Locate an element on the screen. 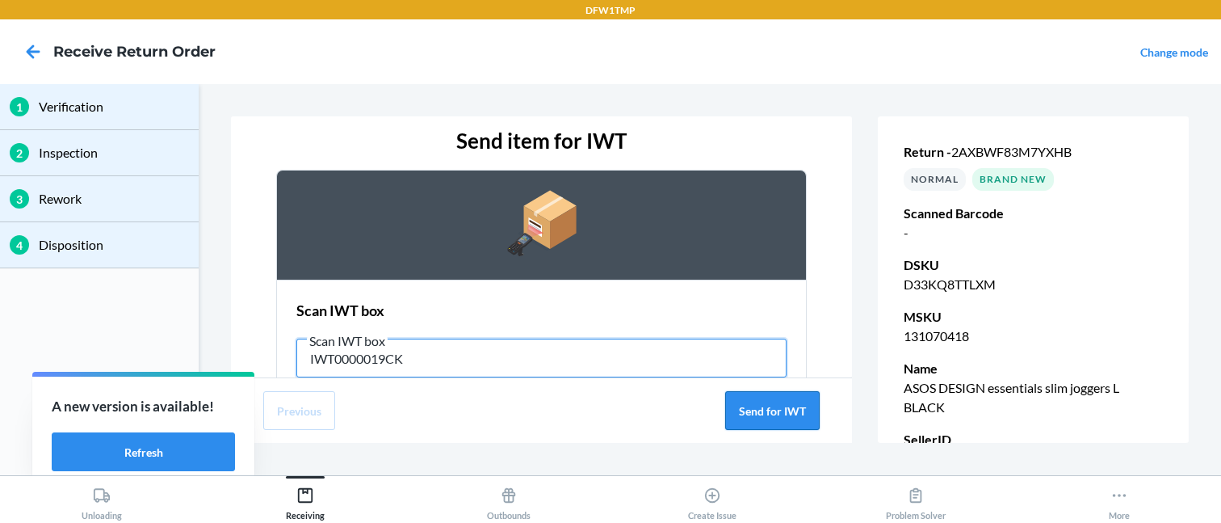 The width and height of the screenshot is (1221, 523). p: Inspection is located at coordinates (114, 153).